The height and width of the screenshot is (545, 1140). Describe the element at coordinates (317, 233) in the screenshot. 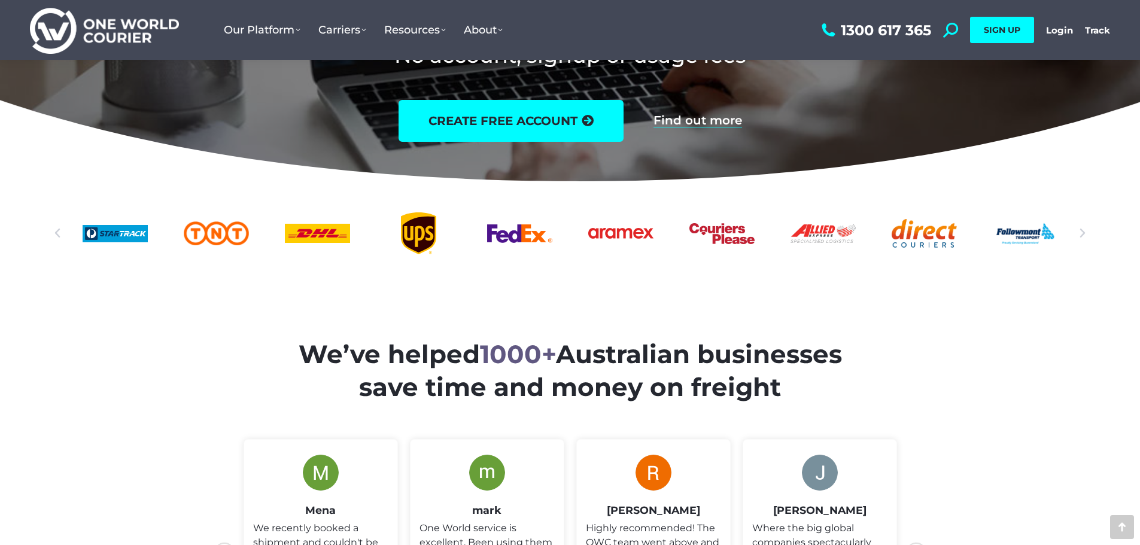

I see `div: DHl logo` at that location.